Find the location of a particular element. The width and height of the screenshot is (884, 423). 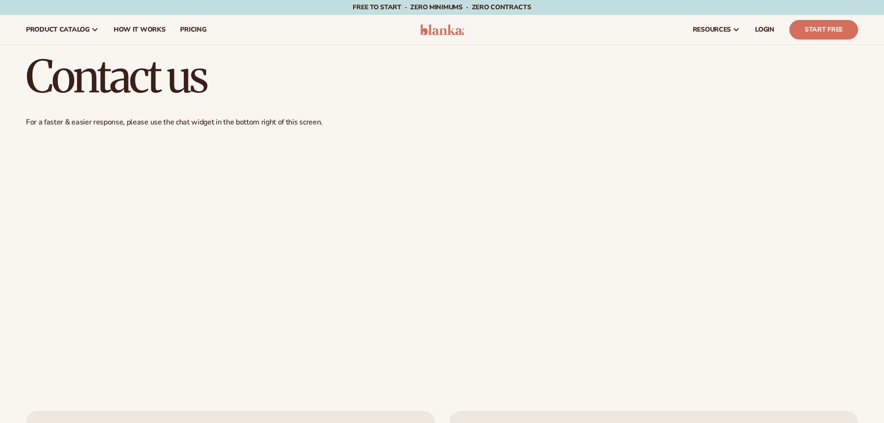

a: pricing is located at coordinates (193, 30).